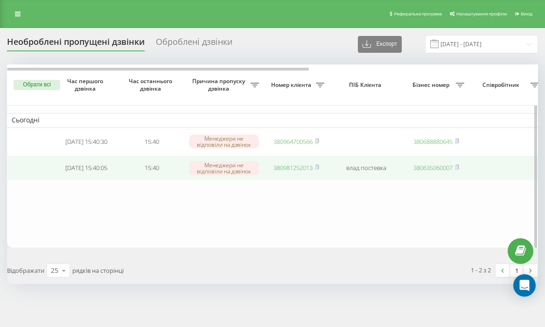 The height and width of the screenshot is (327, 545). What do you see at coordinates (480, 270) in the screenshot?
I see `div: 1 - 2 з 2` at bounding box center [480, 270].